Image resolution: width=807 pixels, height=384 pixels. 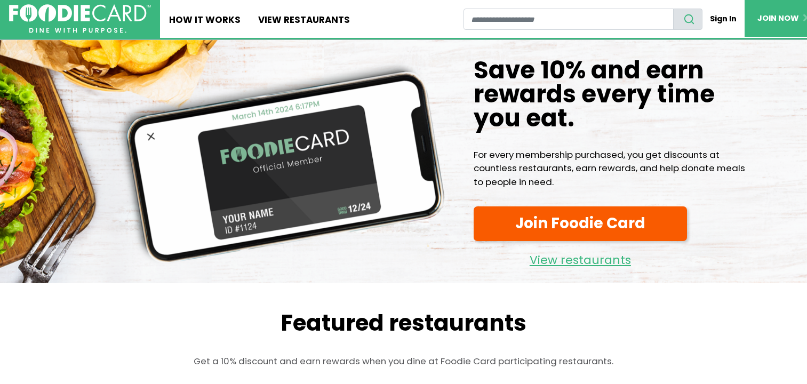 I want to click on h1: Save 10% and earn rewards every time you eat., so click(x=612, y=94).